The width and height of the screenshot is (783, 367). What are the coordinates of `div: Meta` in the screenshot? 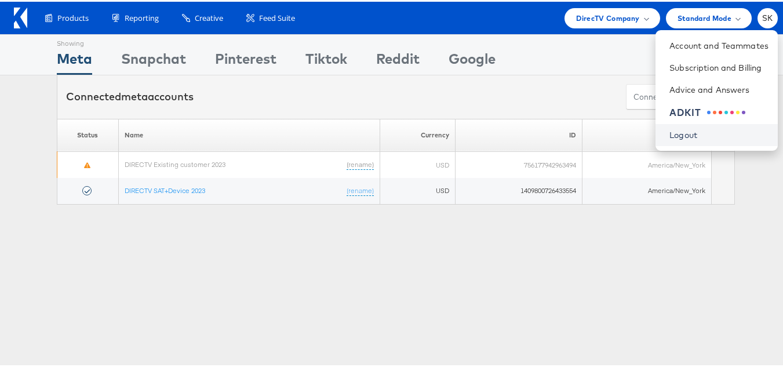 It's located at (74, 60).